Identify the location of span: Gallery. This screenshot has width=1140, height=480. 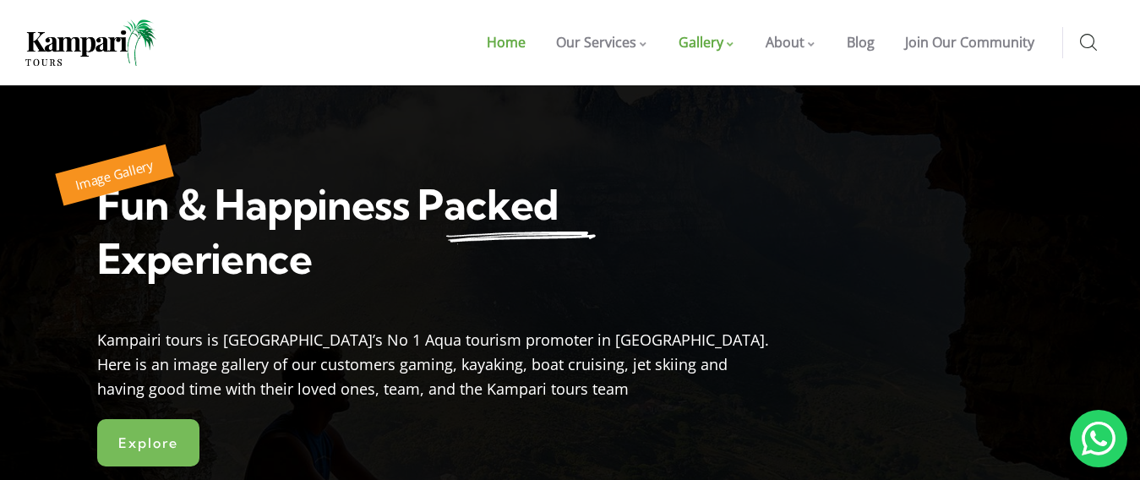
(700, 42).